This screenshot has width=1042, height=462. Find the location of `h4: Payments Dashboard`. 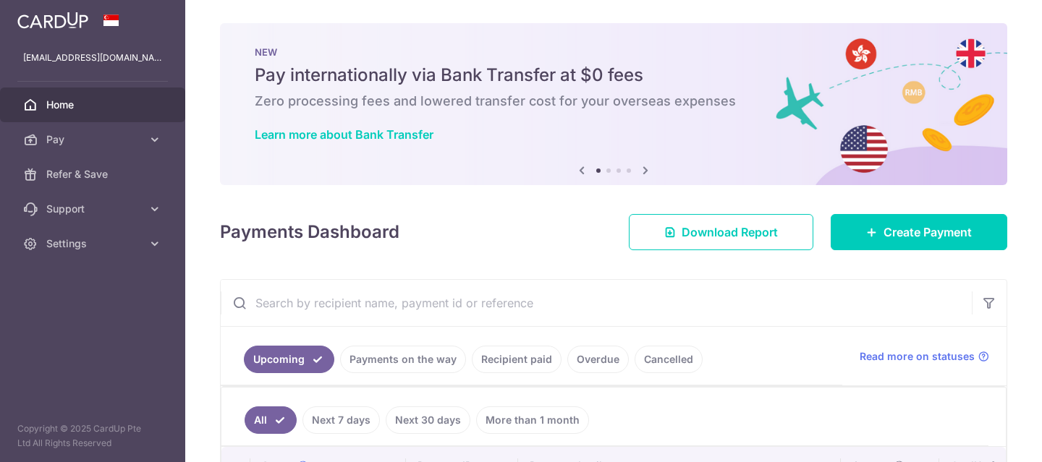

h4: Payments Dashboard is located at coordinates (310, 232).